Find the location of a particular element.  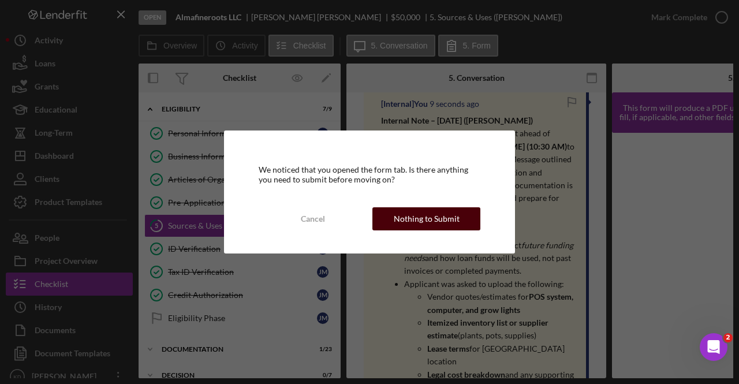

span: 2 is located at coordinates (728, 338).